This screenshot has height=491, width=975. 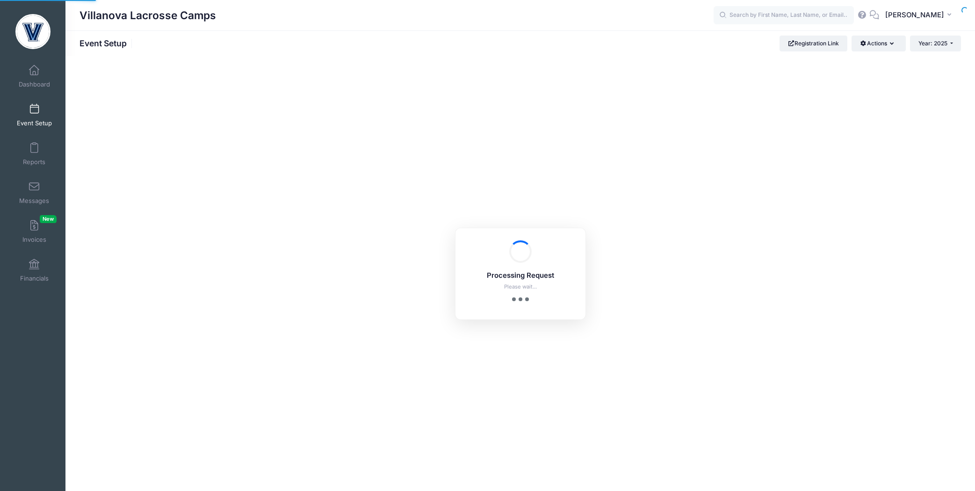 What do you see at coordinates (34, 270) in the screenshot?
I see `a: Financials` at bounding box center [34, 270].